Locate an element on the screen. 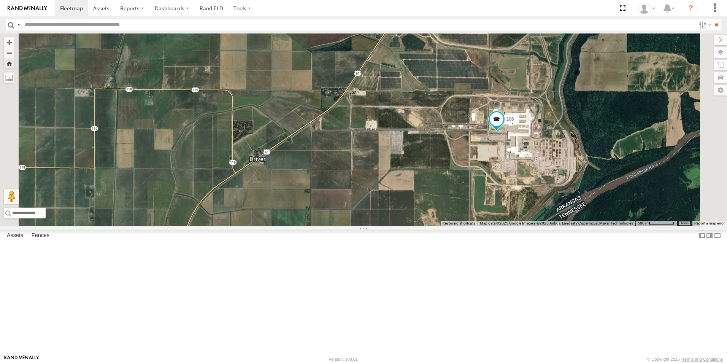 The image size is (727, 363). label: Fences is located at coordinates (40, 235).